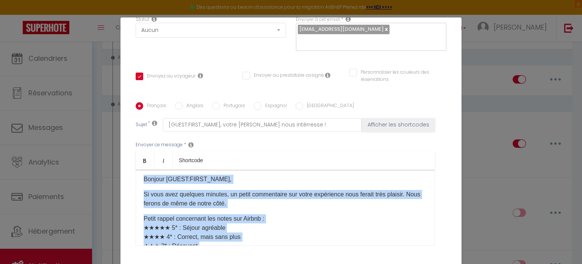 The height and width of the screenshot is (264, 582). I want to click on label: Français, so click(155, 106).